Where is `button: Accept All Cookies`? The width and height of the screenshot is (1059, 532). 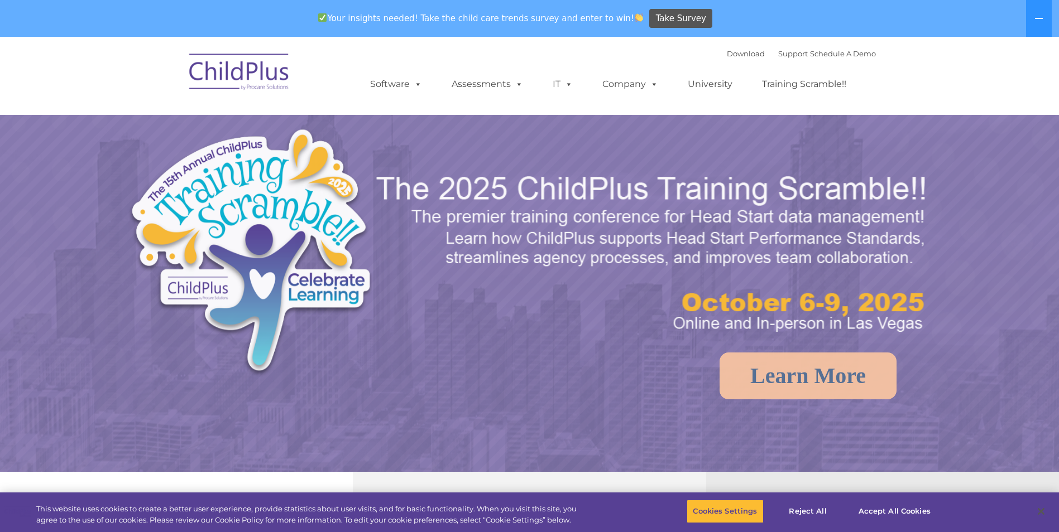
button: Accept All Cookies is located at coordinates (894, 512).